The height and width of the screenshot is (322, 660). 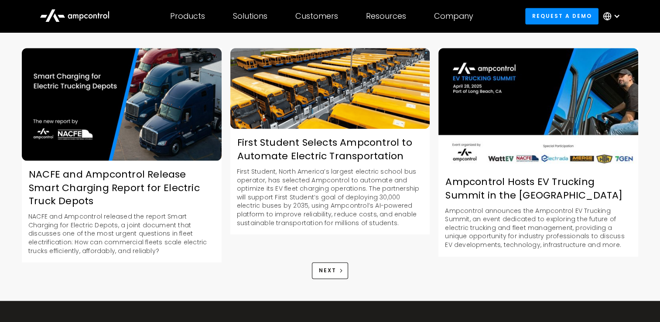 What do you see at coordinates (538, 228) in the screenshot?
I see `p: Ampcontrol announces the Ampcontrol EV Trucking Summit, an event dedicated to exploring the futur...` at bounding box center [538, 228].